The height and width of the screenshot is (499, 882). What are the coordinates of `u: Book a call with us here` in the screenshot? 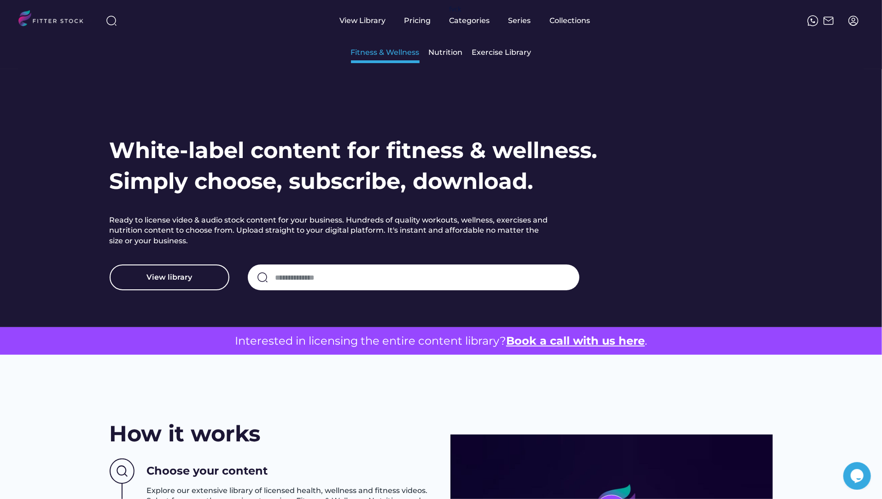 It's located at (575, 340).